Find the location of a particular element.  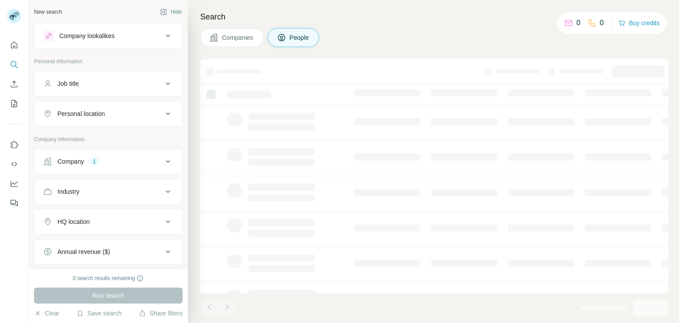

button: Use Surfe API is located at coordinates (14, 164).